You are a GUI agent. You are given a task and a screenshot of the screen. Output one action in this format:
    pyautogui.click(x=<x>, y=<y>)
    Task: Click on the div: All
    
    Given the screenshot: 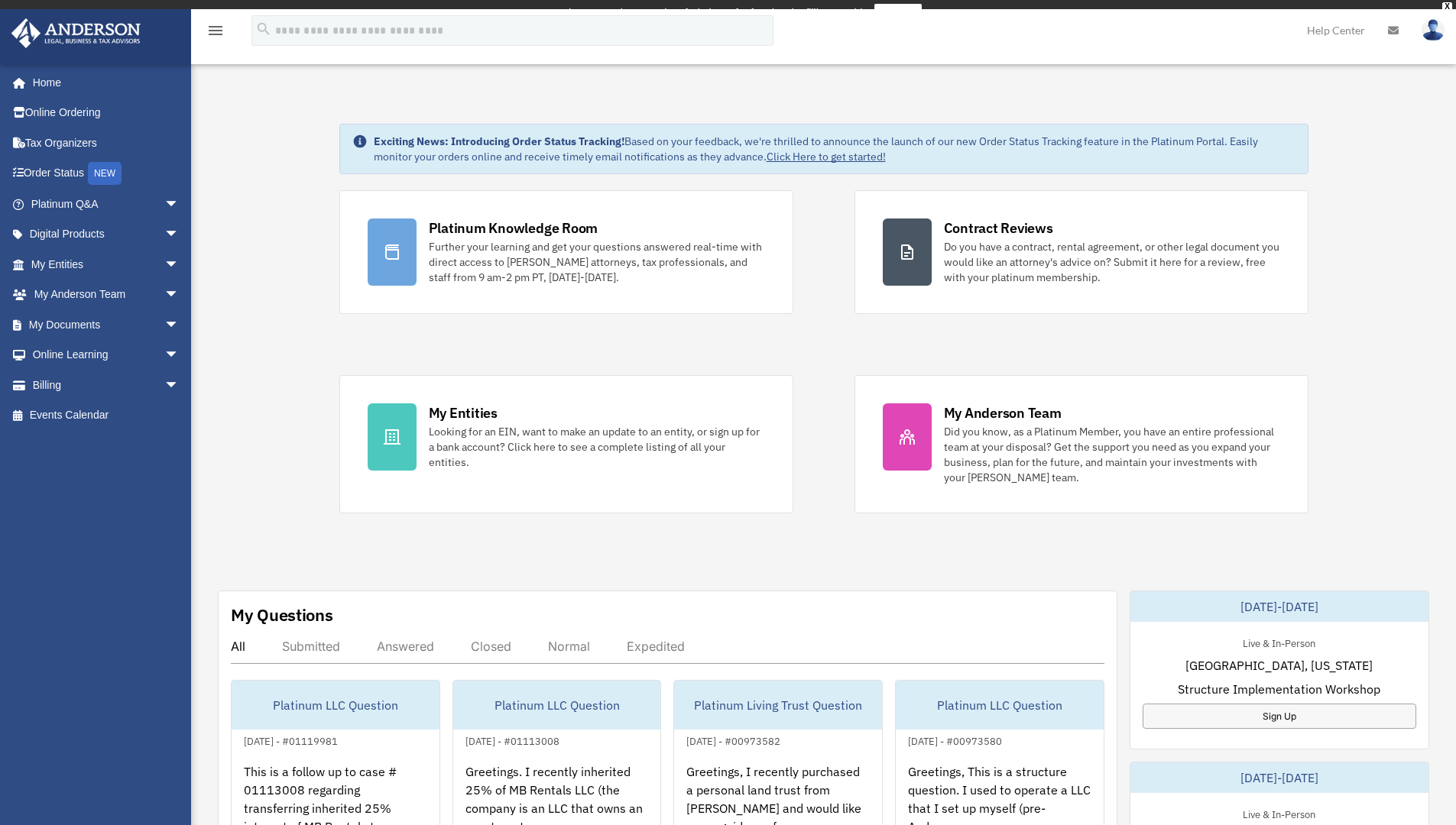 What is the action you would take?
    pyautogui.click(x=238, y=646)
    